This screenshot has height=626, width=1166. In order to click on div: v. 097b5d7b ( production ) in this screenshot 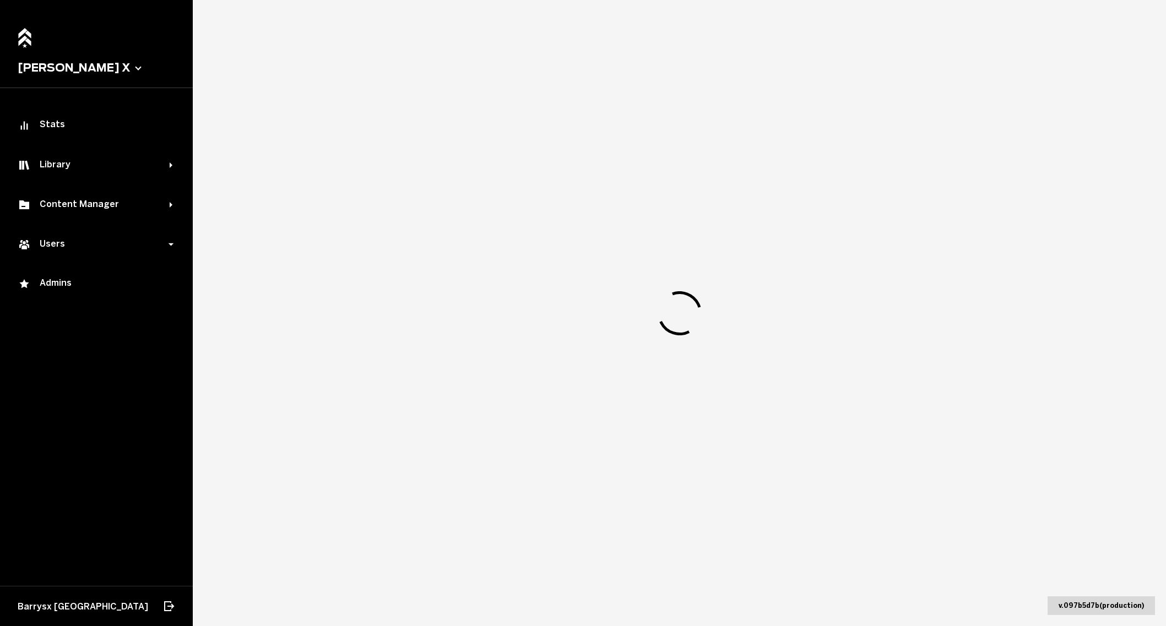, I will do `click(1101, 606)`.